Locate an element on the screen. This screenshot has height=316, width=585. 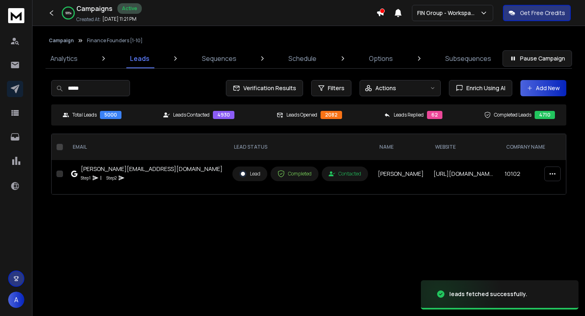
p: FIN Group - Workspace is located at coordinates (448, 13).